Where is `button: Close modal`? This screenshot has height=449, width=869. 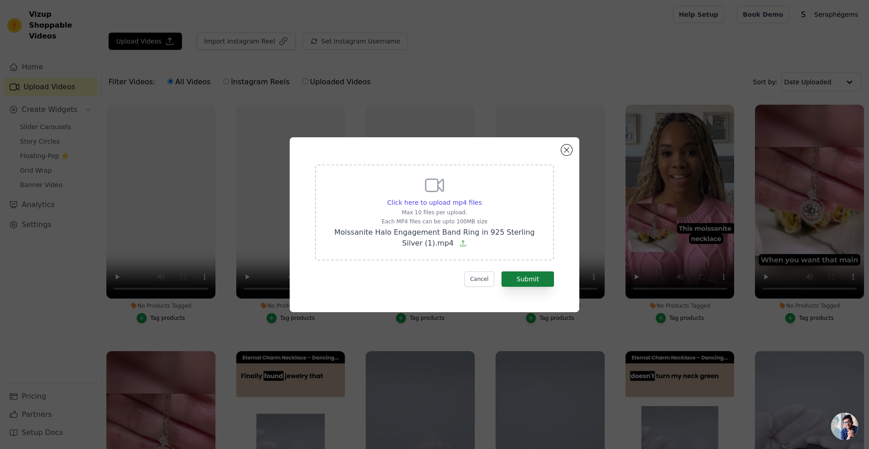
button: Close modal is located at coordinates (567, 150).